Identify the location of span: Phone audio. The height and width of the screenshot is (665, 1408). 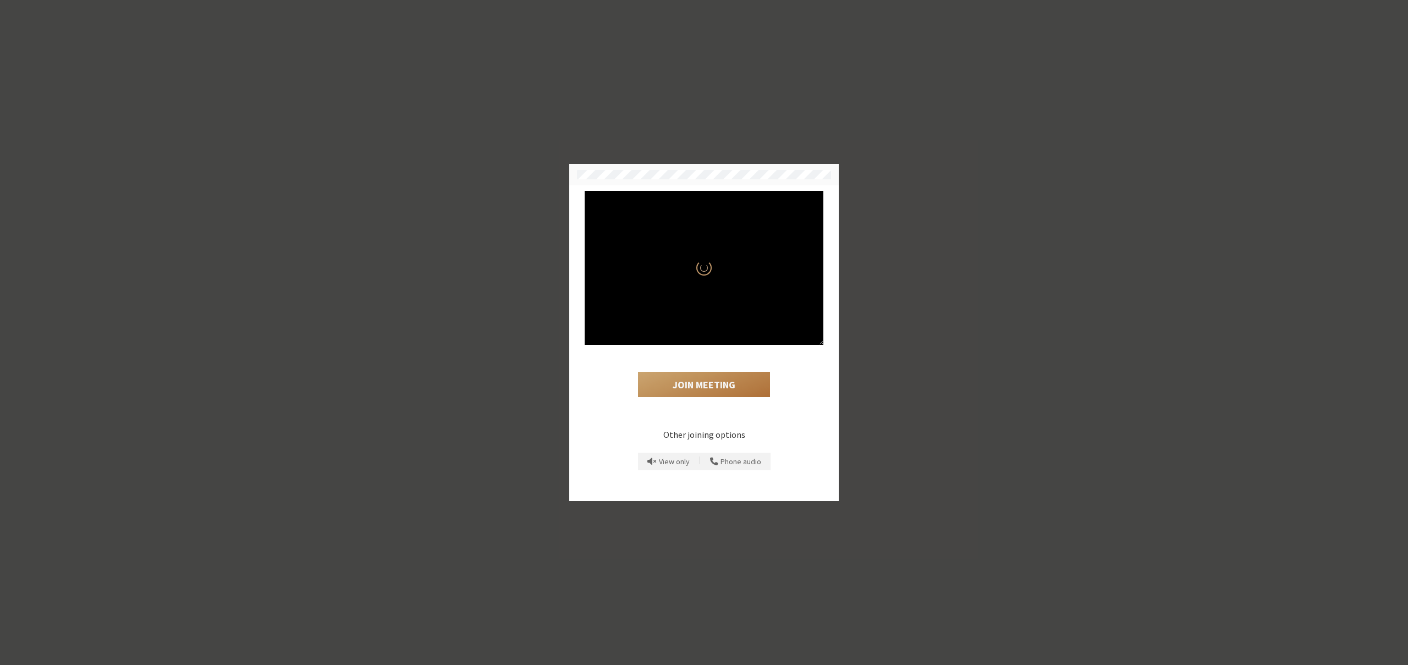
(741, 462).